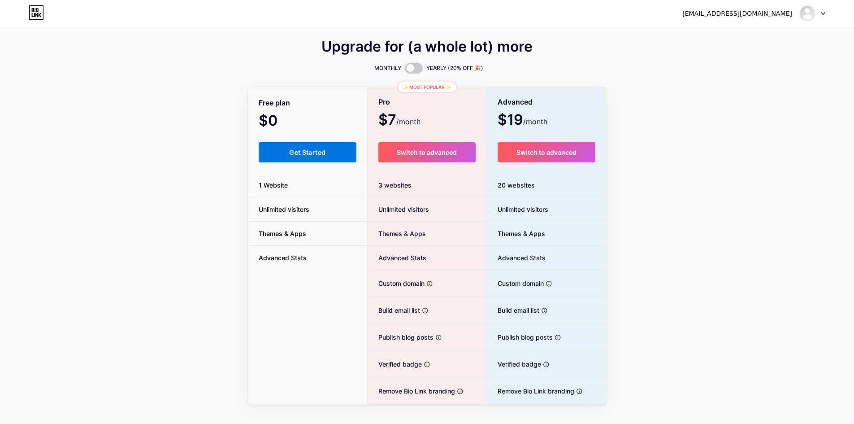 The width and height of the screenshot is (854, 424). I want to click on div: 3 websites, so click(427, 185).